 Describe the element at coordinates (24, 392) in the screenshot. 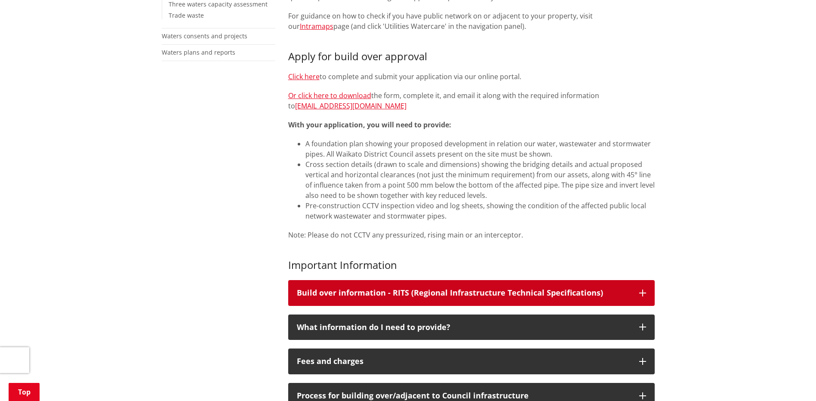

I see `a: Top` at that location.